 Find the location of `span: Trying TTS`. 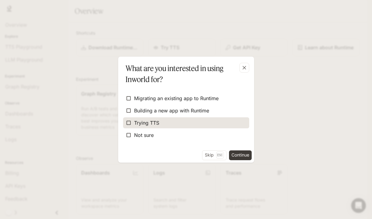

span: Trying TTS is located at coordinates (147, 123).